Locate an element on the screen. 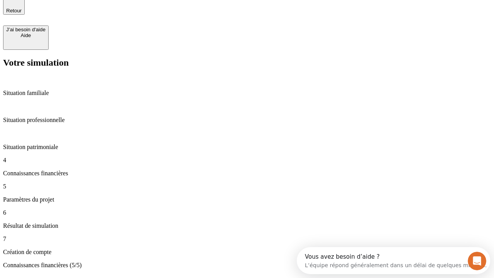  div: Ouvrir le Messenger Intercom is located at coordinates (108, 14).